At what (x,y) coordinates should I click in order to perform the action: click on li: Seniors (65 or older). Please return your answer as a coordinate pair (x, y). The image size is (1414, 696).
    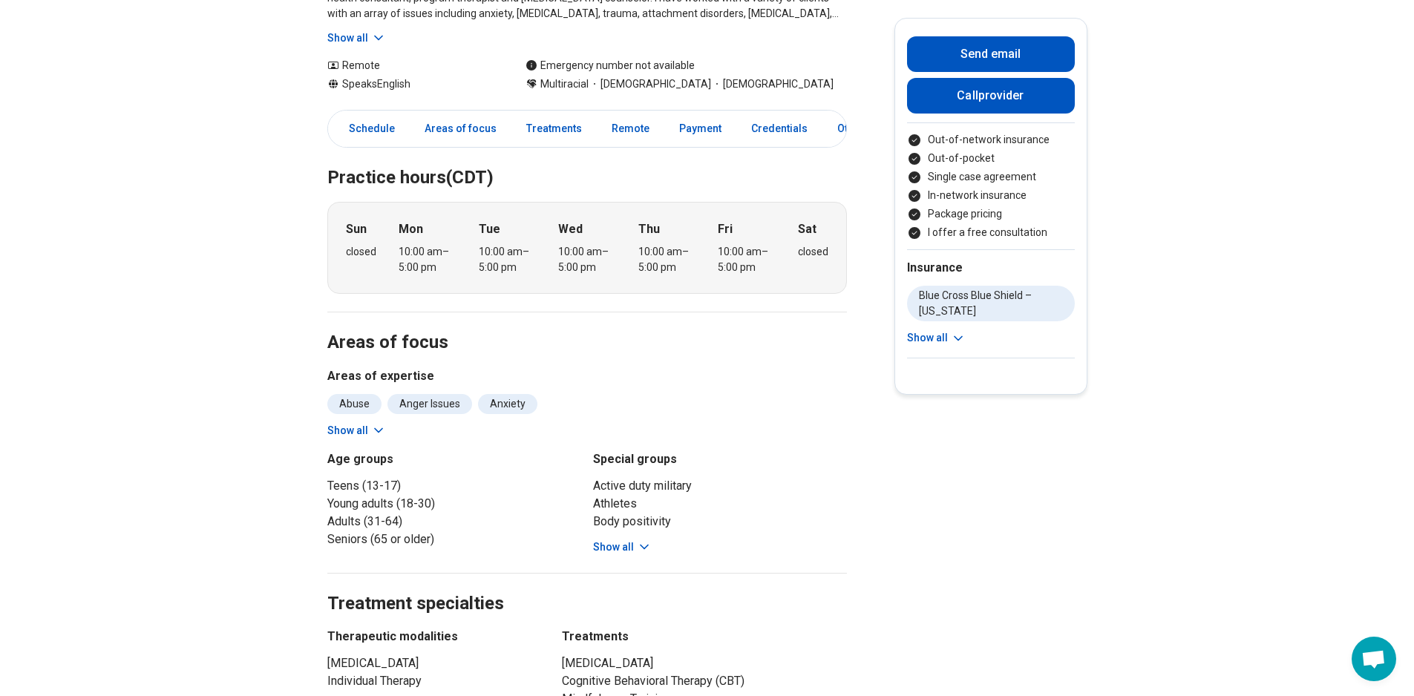
    Looking at the image, I should click on (454, 540).